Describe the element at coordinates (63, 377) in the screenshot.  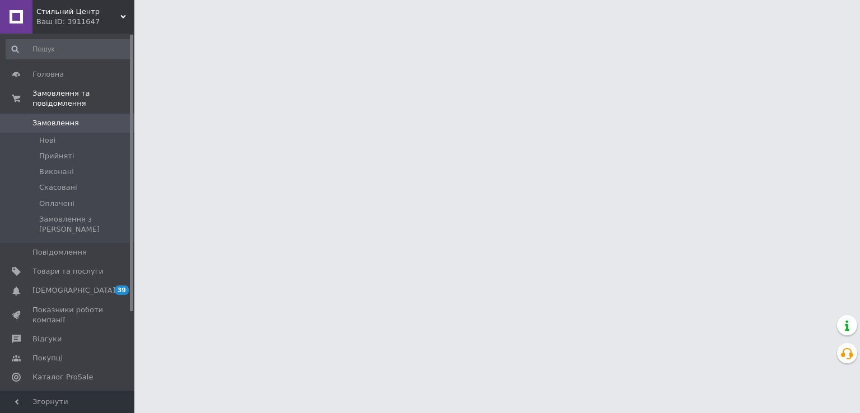
I see `span: Каталог ProSale` at that location.